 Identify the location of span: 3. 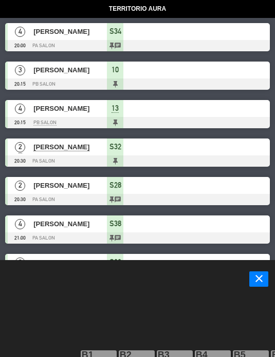
(20, 70).